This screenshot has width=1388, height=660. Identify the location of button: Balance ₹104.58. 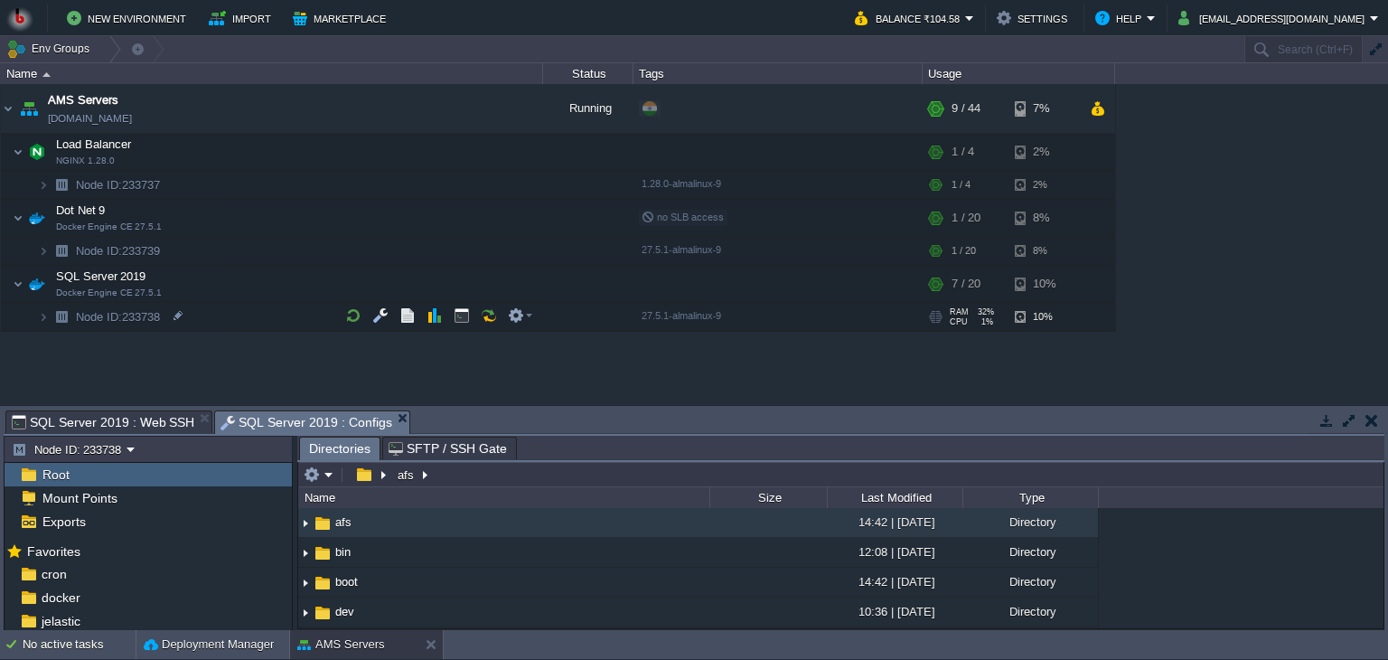
(910, 18).